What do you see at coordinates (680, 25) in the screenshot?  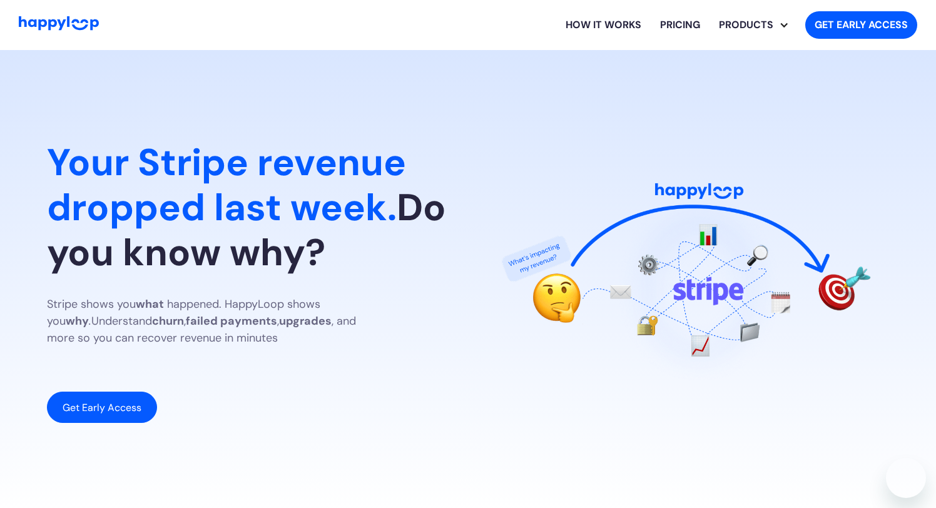 I see `a: View HappyLoop pricing plans` at bounding box center [680, 25].